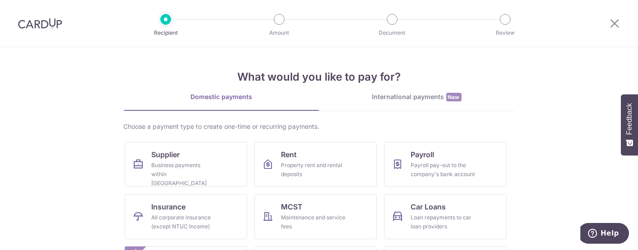 The image size is (638, 250). I want to click on span: MCST, so click(292, 207).